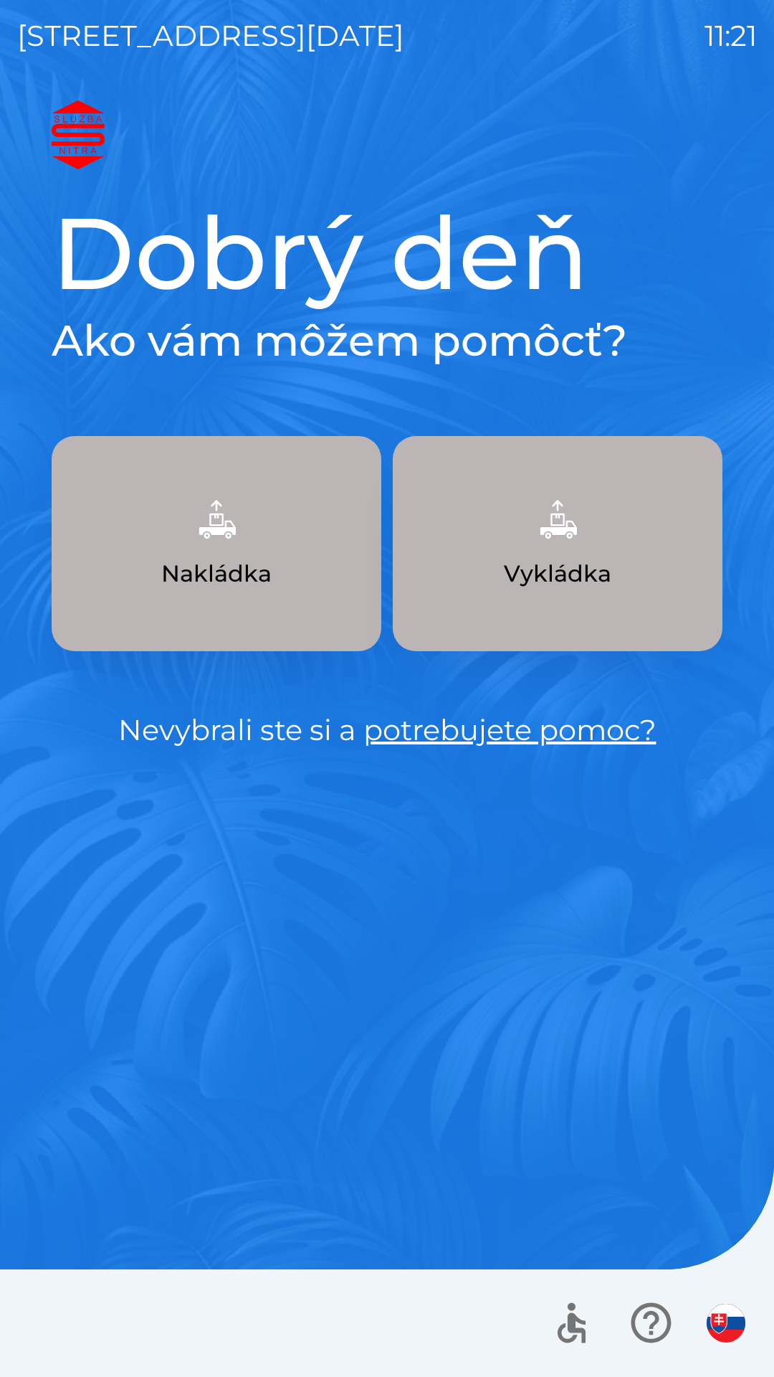  What do you see at coordinates (558, 544) in the screenshot?
I see `button: Vykládka` at bounding box center [558, 544].